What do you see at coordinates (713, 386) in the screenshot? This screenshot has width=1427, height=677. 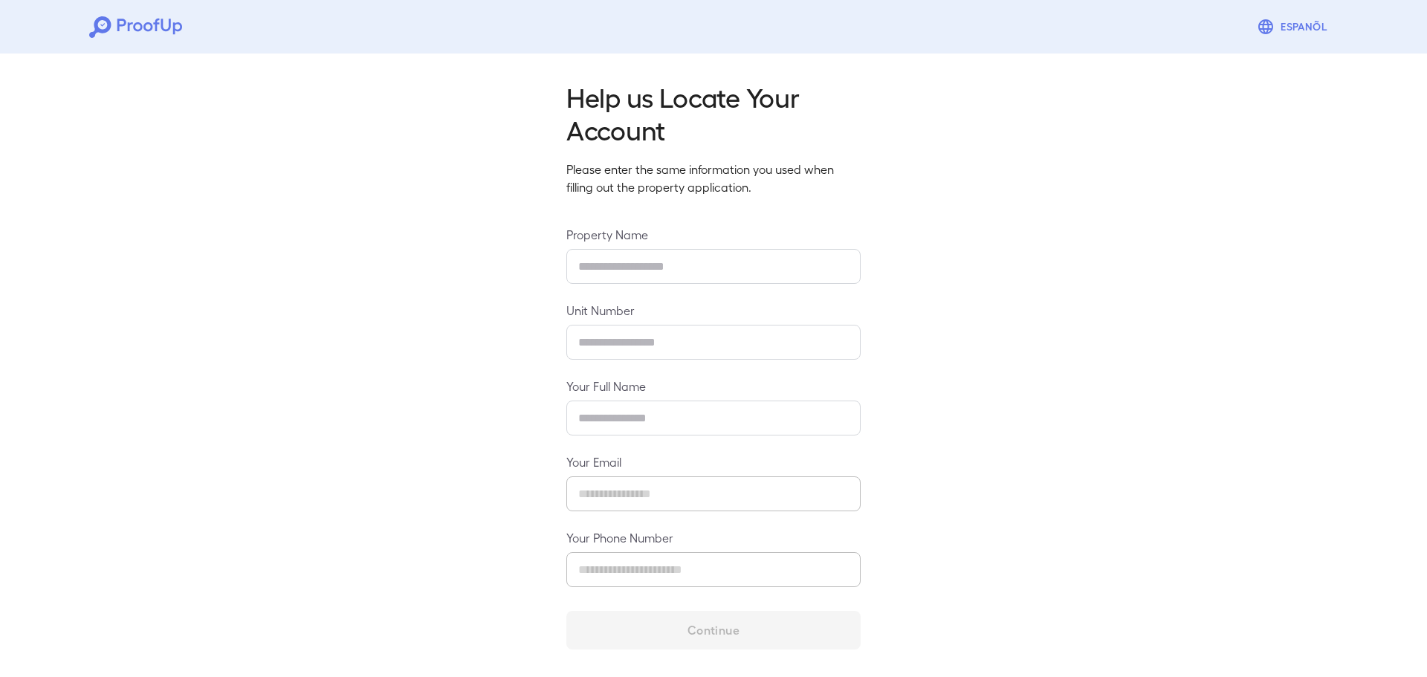 I see `label: Your Full Name` at bounding box center [713, 386].